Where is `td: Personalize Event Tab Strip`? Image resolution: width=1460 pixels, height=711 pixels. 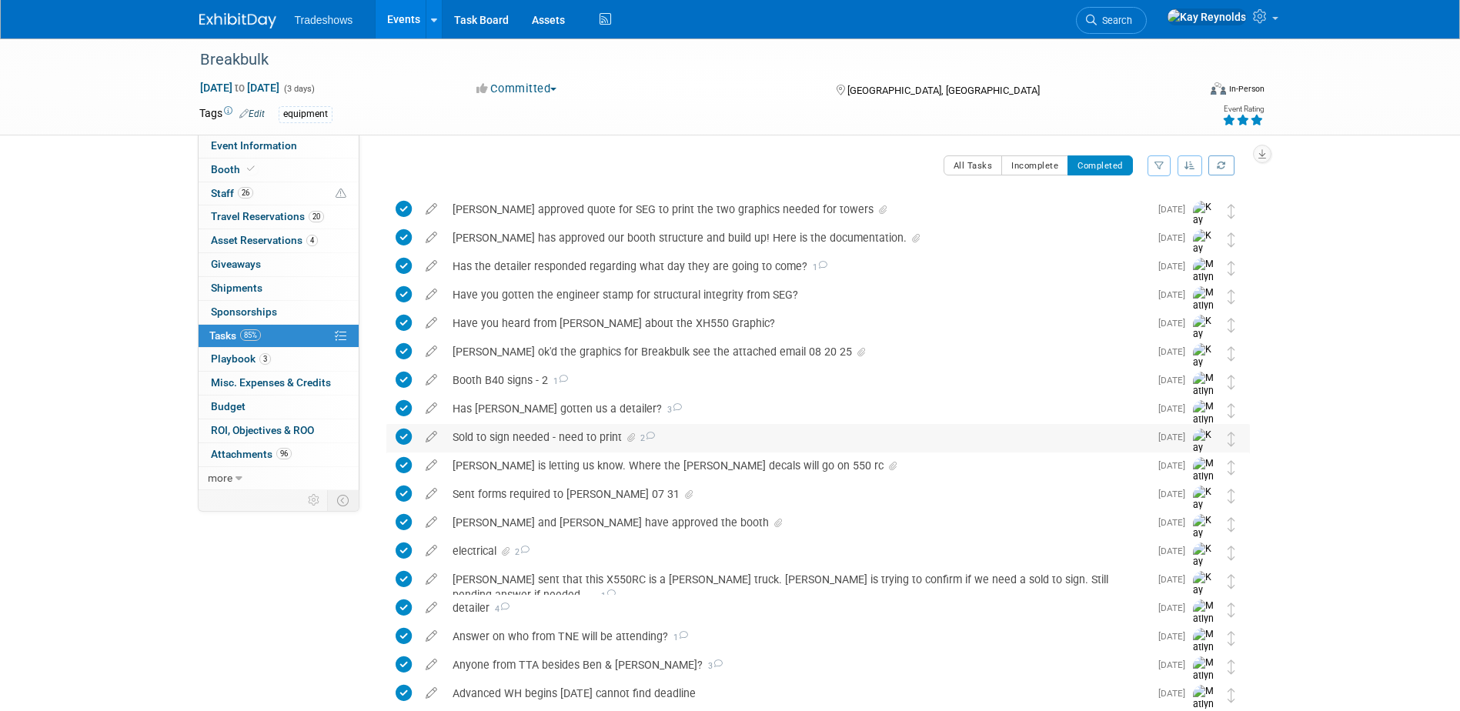
td: Personalize Event Tab Strip is located at coordinates (314, 500).